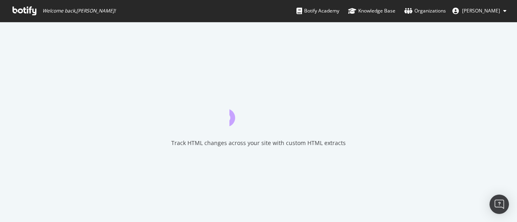 The image size is (517, 222). Describe the element at coordinates (499, 205) in the screenshot. I see `div: Open Intercom Messenger` at that location.